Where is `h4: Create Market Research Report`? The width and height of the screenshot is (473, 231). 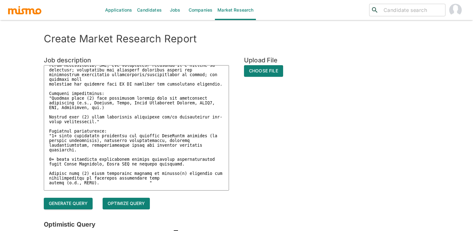 h4: Create Market Research Report is located at coordinates (237, 39).